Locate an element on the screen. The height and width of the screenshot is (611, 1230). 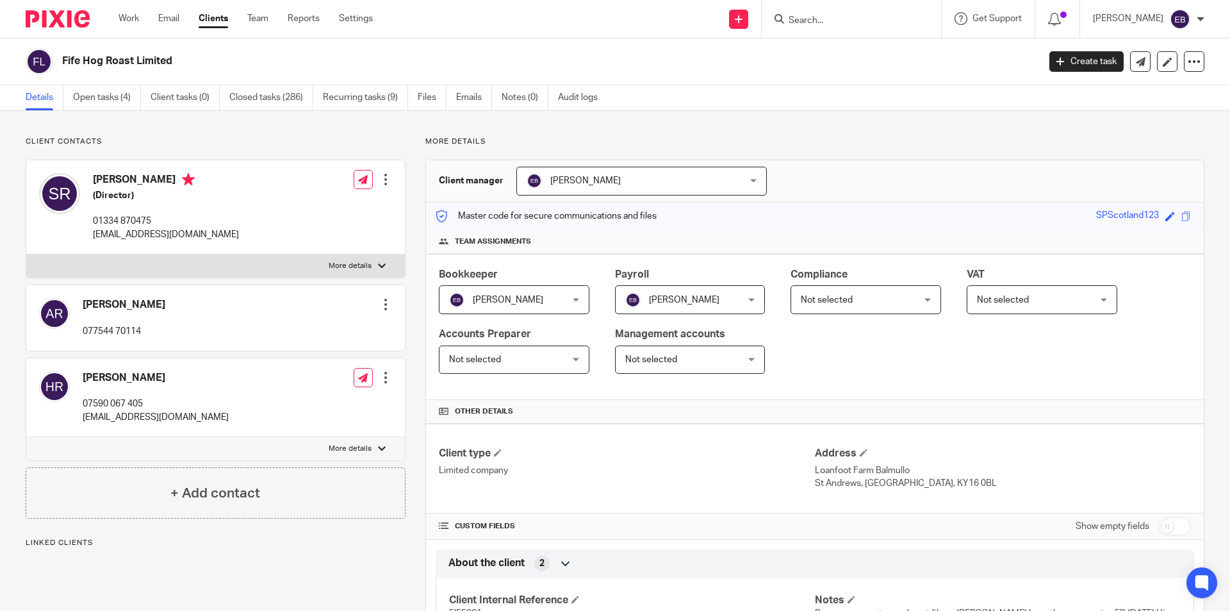
a: Create task is located at coordinates (1087, 62).